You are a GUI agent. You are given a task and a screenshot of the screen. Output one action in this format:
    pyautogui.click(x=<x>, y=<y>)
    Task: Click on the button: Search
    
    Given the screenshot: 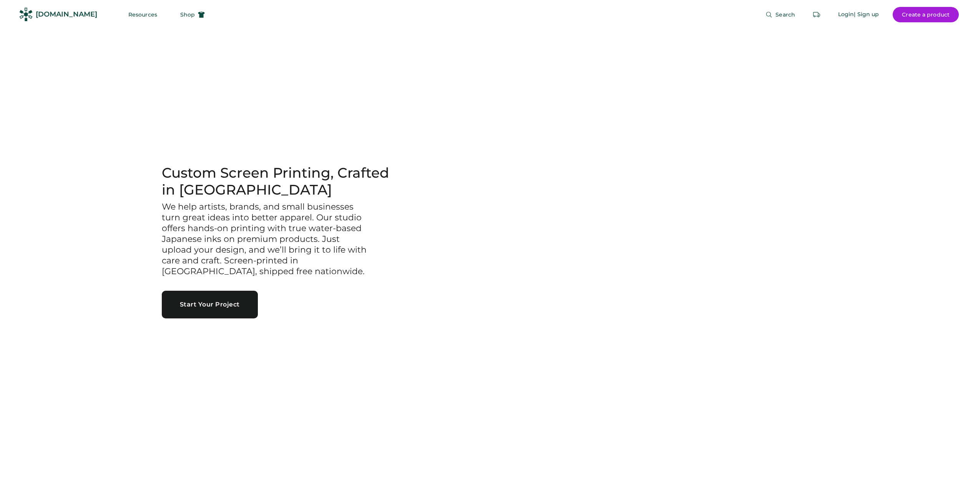 What is the action you would take?
    pyautogui.click(x=780, y=15)
    